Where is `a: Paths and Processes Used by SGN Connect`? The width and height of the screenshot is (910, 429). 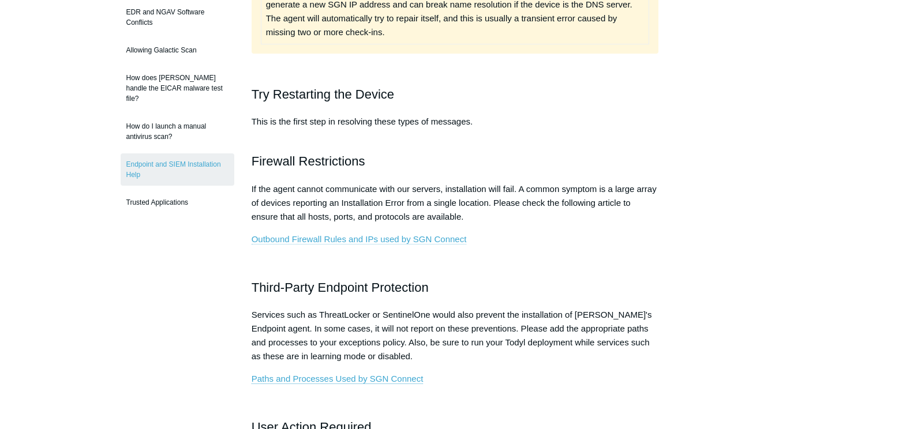
a: Paths and Processes Used by SGN Connect is located at coordinates (337, 379).